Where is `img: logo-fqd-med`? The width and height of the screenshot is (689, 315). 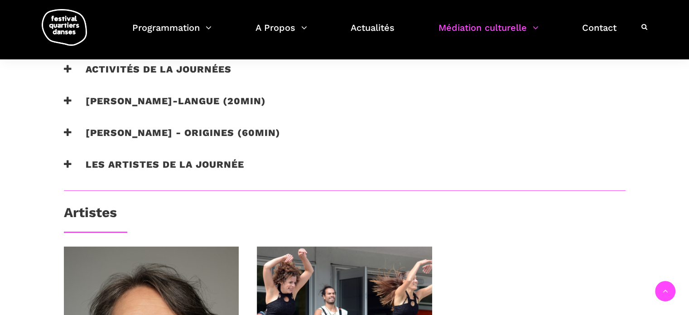 img: logo-fqd-med is located at coordinates (64, 27).